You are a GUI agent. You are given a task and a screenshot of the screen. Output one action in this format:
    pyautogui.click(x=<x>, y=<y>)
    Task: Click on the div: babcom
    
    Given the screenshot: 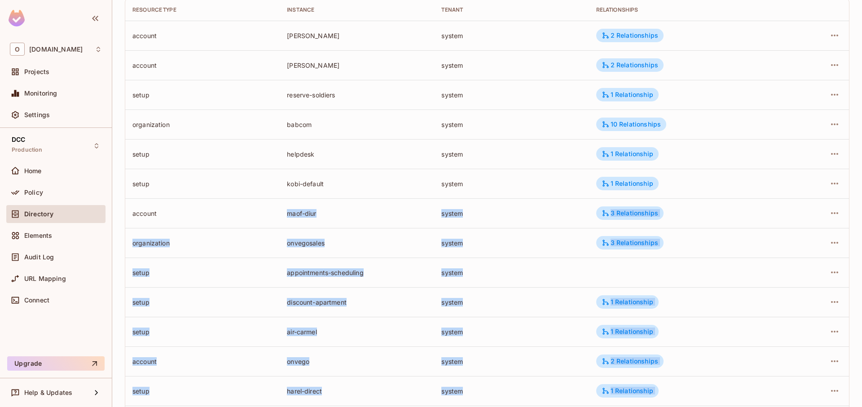 What is the action you would take?
    pyautogui.click(x=357, y=124)
    